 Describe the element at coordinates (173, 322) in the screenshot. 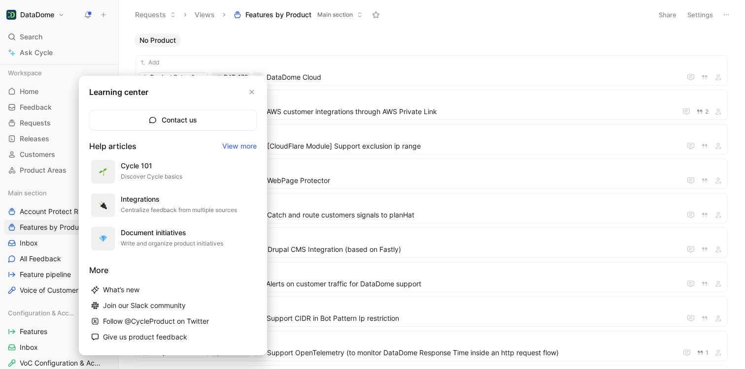

I see `a: Follow @CycleProduct on Twitter` at that location.